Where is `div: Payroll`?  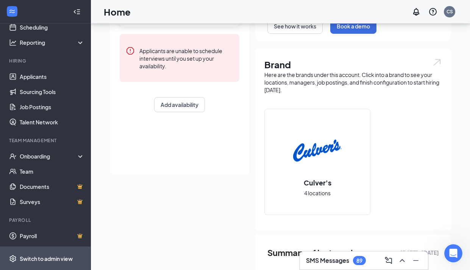
div: Payroll is located at coordinates (46, 220).